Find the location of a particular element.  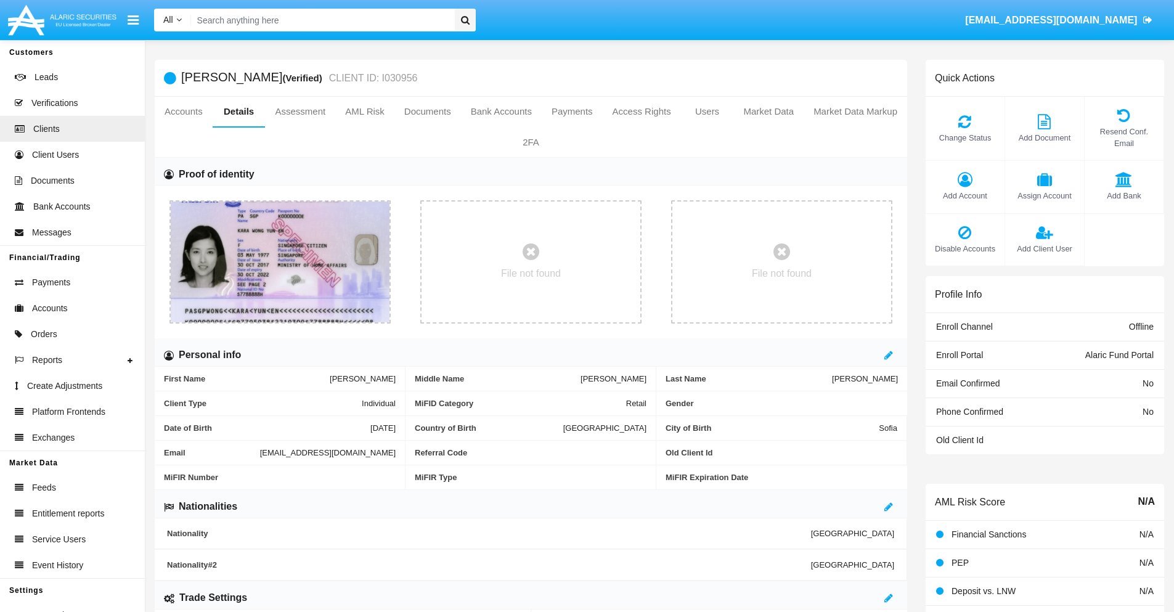

span: Client Users is located at coordinates (55, 155).